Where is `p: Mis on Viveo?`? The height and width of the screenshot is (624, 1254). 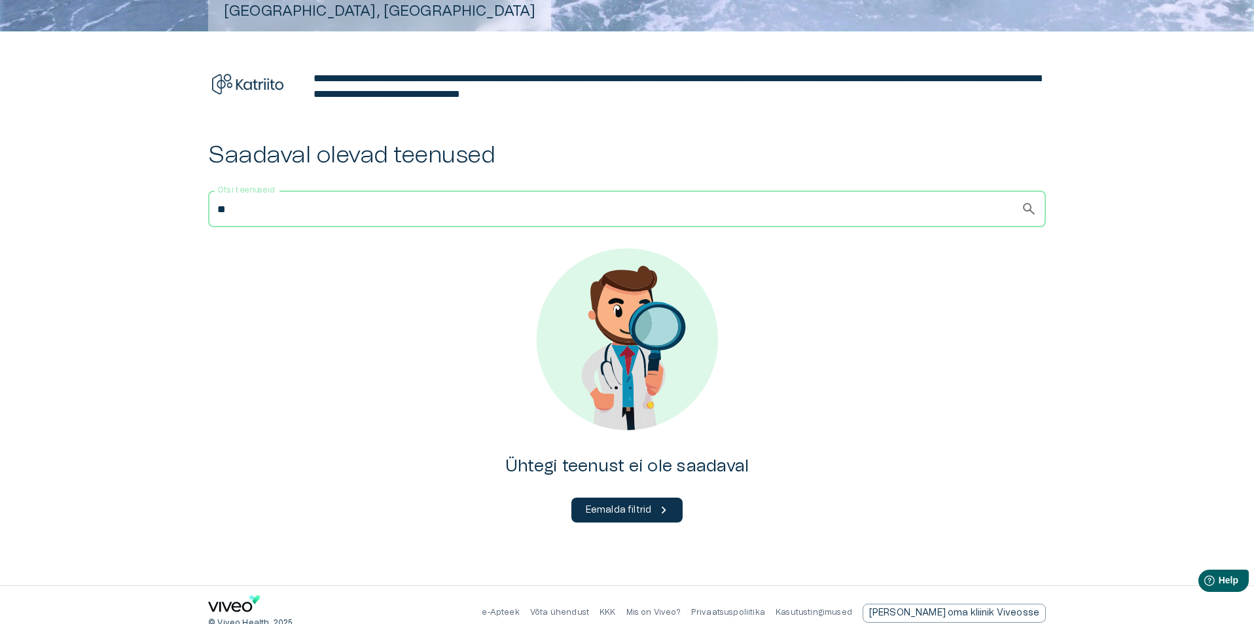
p: Mis on Viveo? is located at coordinates (653, 612).